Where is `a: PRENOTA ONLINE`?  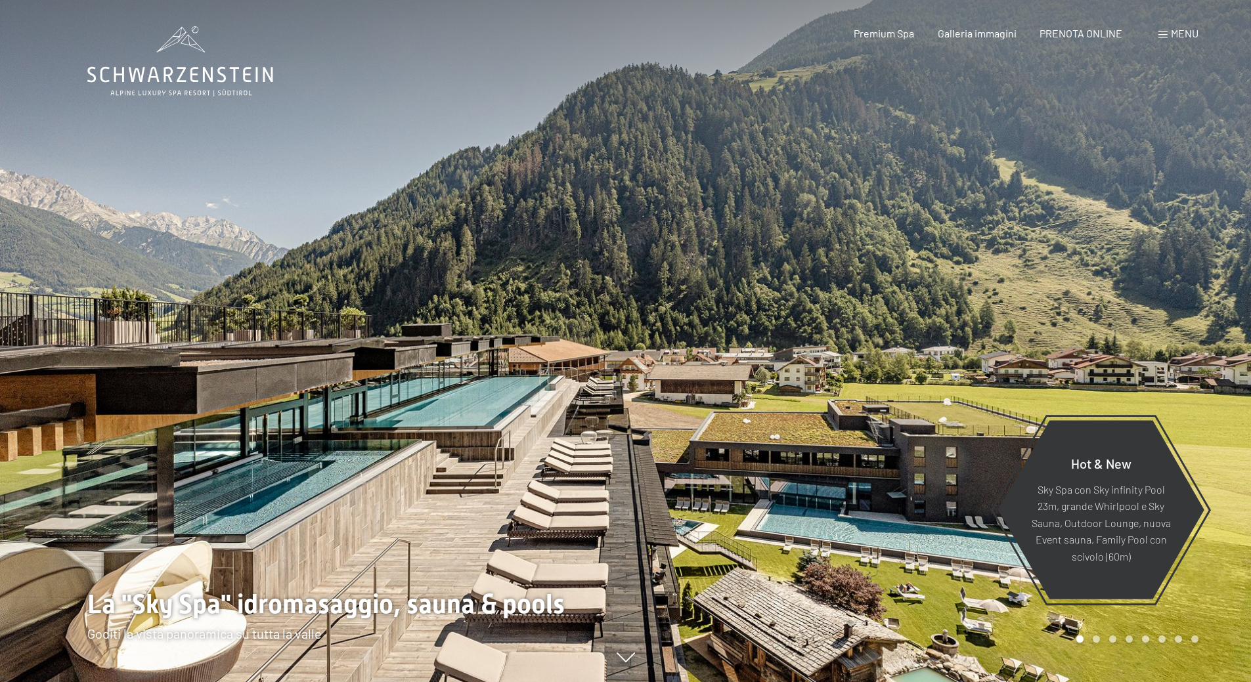 a: PRENOTA ONLINE is located at coordinates (1081, 33).